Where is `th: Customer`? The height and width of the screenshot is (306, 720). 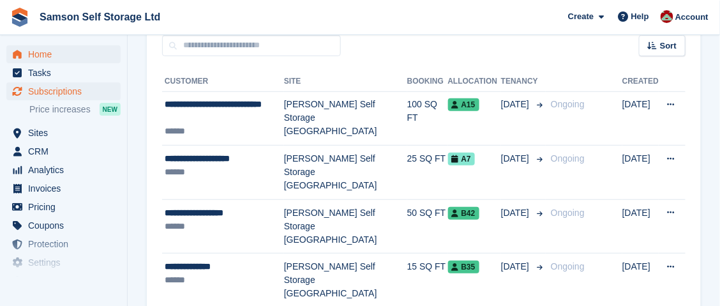
th: Customer is located at coordinates (223, 82).